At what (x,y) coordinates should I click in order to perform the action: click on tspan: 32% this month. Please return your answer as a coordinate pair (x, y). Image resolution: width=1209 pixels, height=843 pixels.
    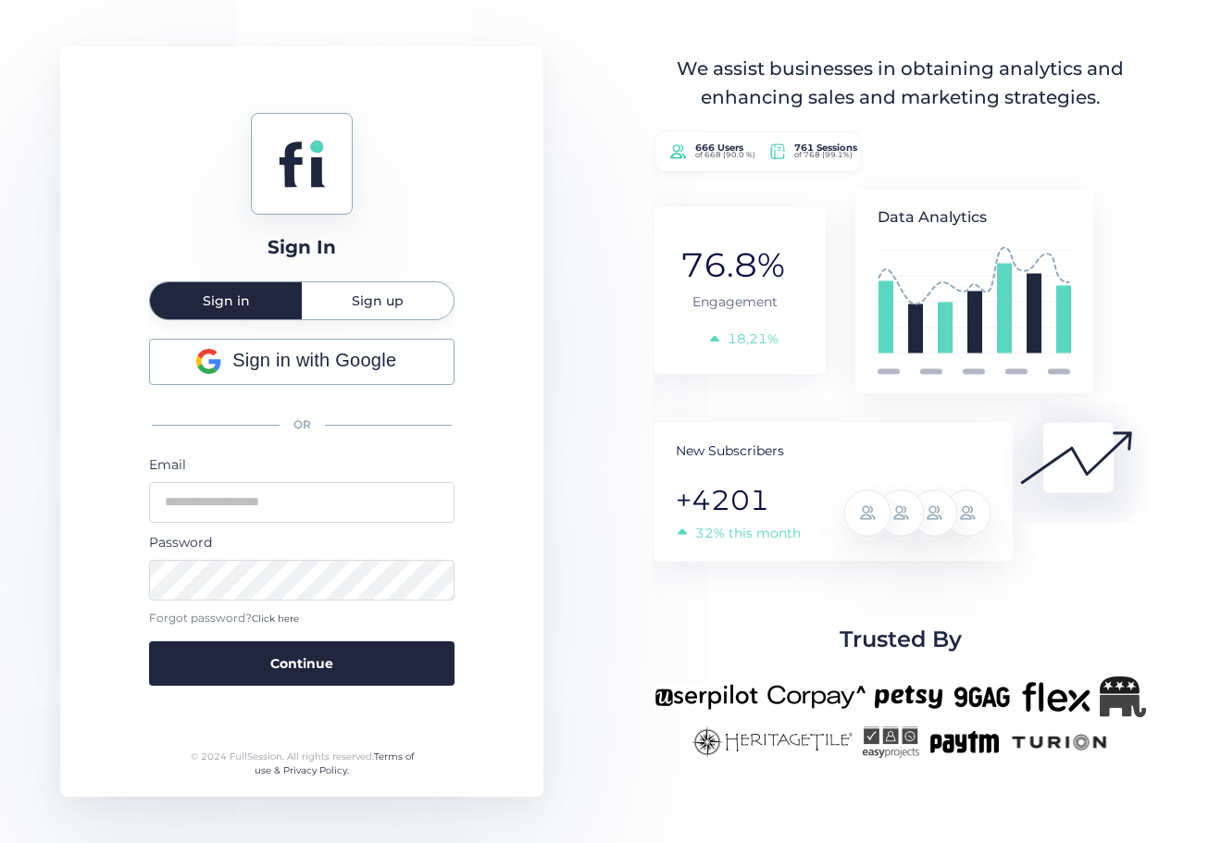
    Looking at the image, I should click on (748, 534).